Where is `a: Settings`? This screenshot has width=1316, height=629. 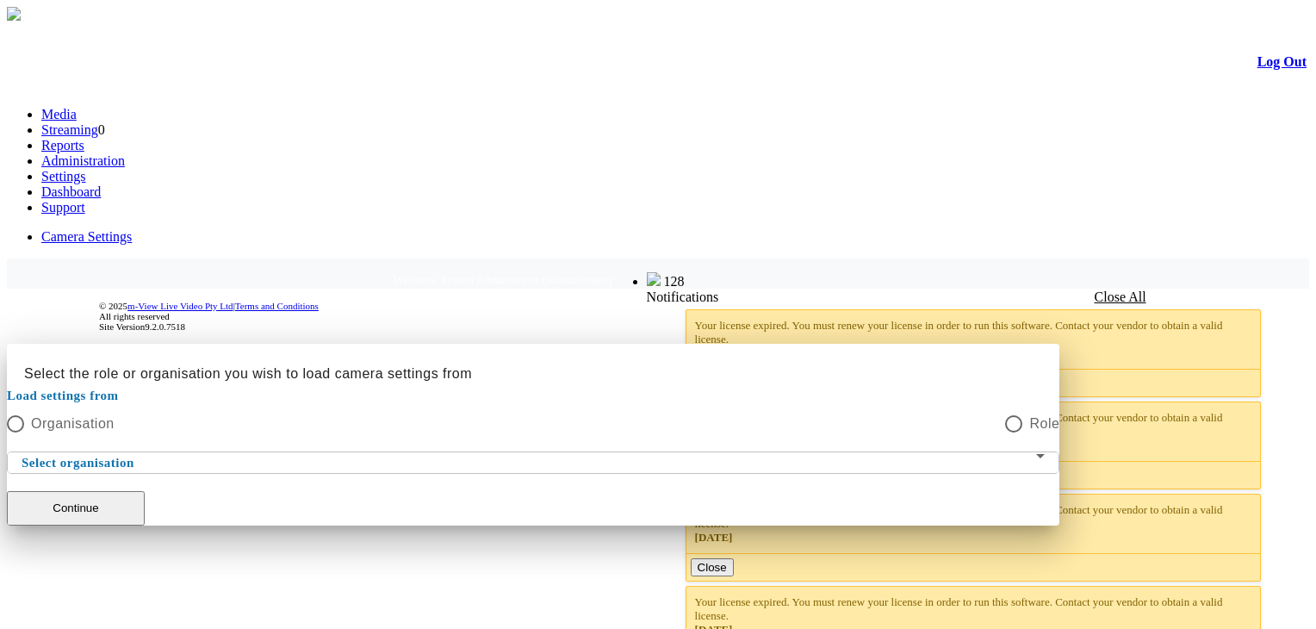
a: Settings is located at coordinates (64, 176).